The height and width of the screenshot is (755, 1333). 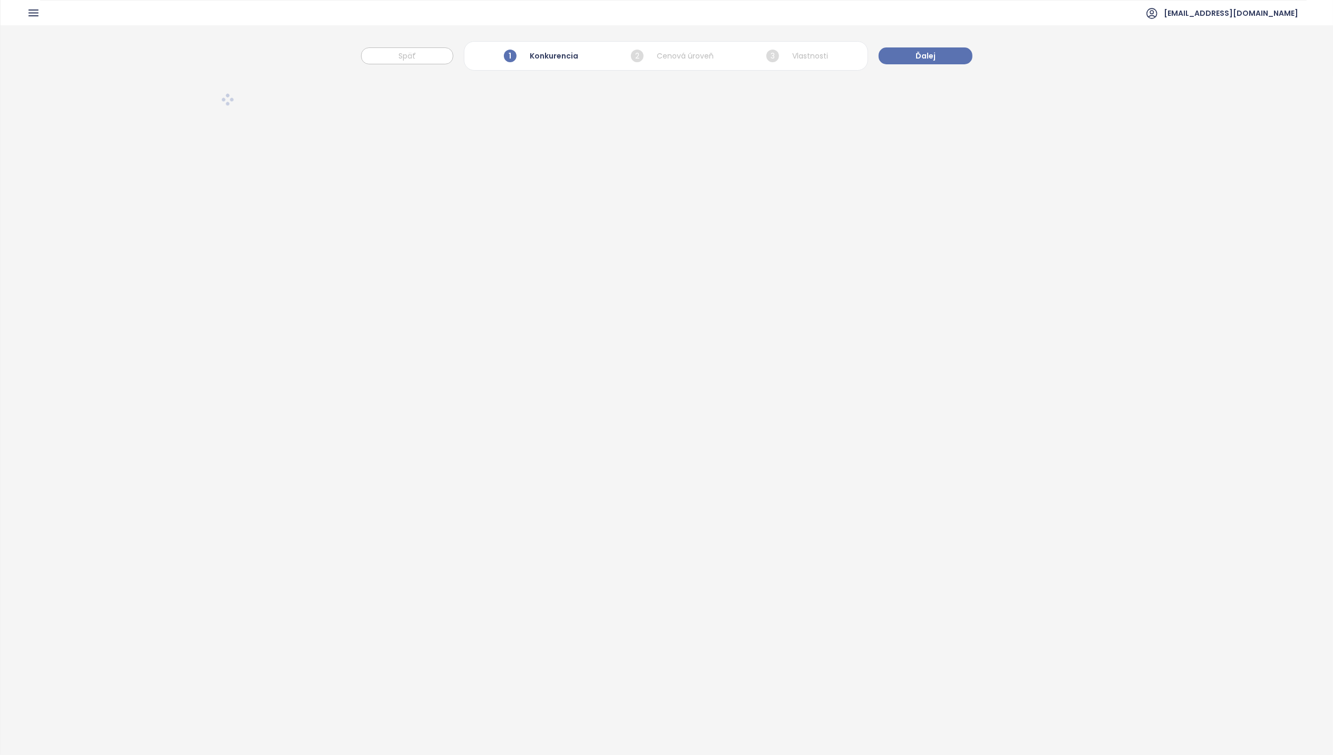 What do you see at coordinates (797, 56) in the screenshot?
I see `div: Vlastnosti` at bounding box center [797, 56].